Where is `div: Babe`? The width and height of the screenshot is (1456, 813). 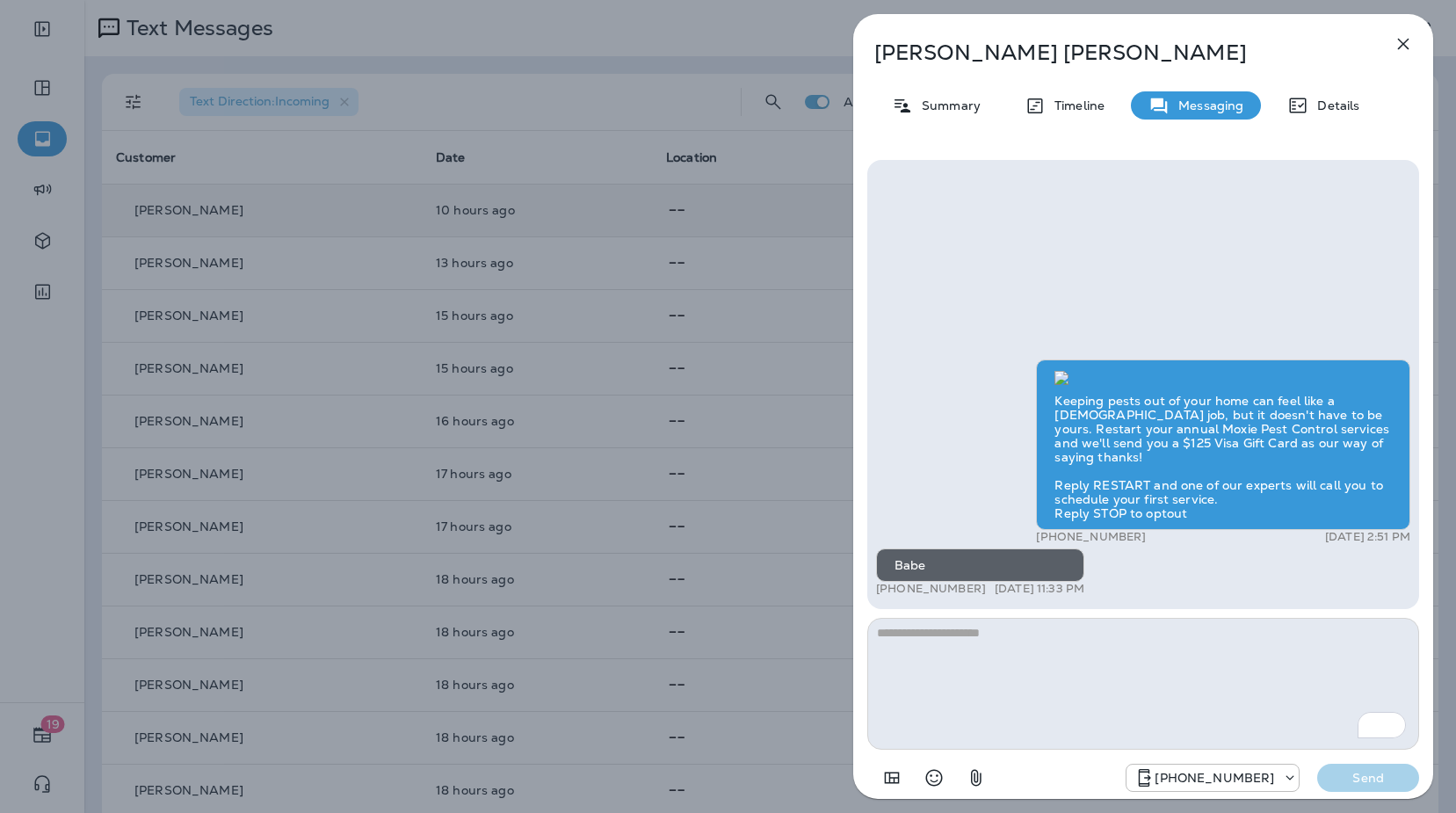
div: Babe is located at coordinates (980, 565).